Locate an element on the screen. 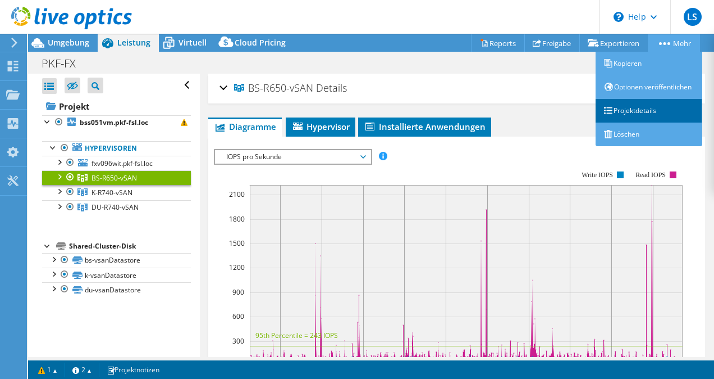 The height and width of the screenshot is (379, 714). a: Hypervisoren is located at coordinates (116, 148).